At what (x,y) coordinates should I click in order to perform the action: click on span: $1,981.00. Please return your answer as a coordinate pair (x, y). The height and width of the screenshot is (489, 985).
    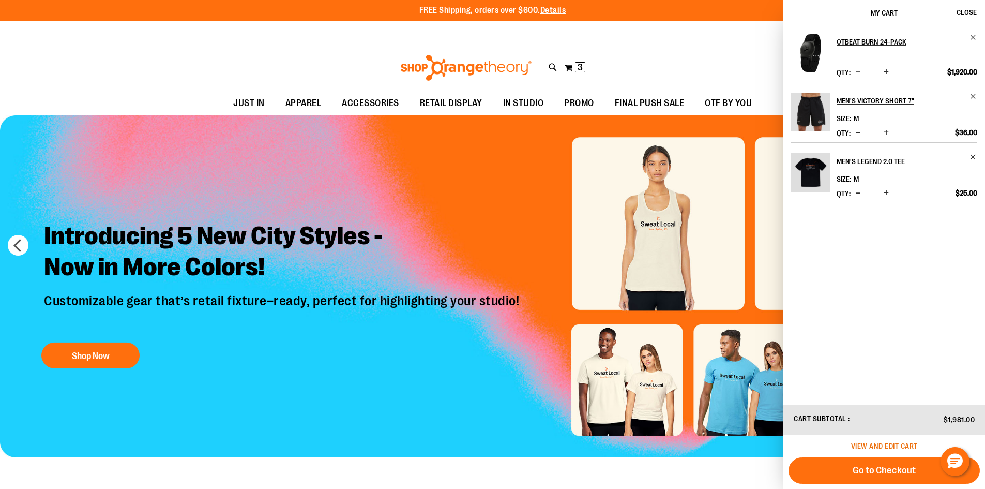
    Looking at the image, I should click on (960, 420).